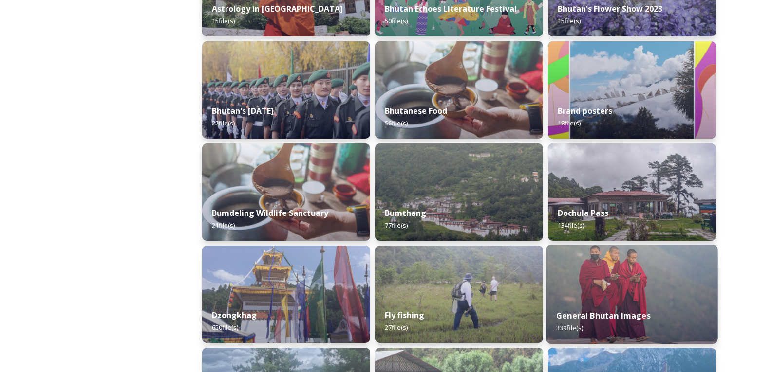  Describe the element at coordinates (405, 213) in the screenshot. I see `strong: Bumthang` at that location.